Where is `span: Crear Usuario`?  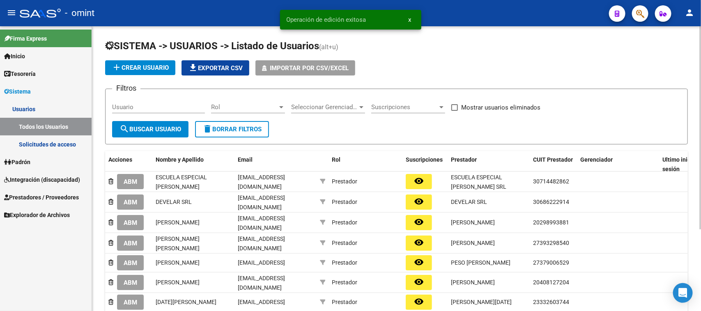
span: Crear Usuario is located at coordinates (140, 68).